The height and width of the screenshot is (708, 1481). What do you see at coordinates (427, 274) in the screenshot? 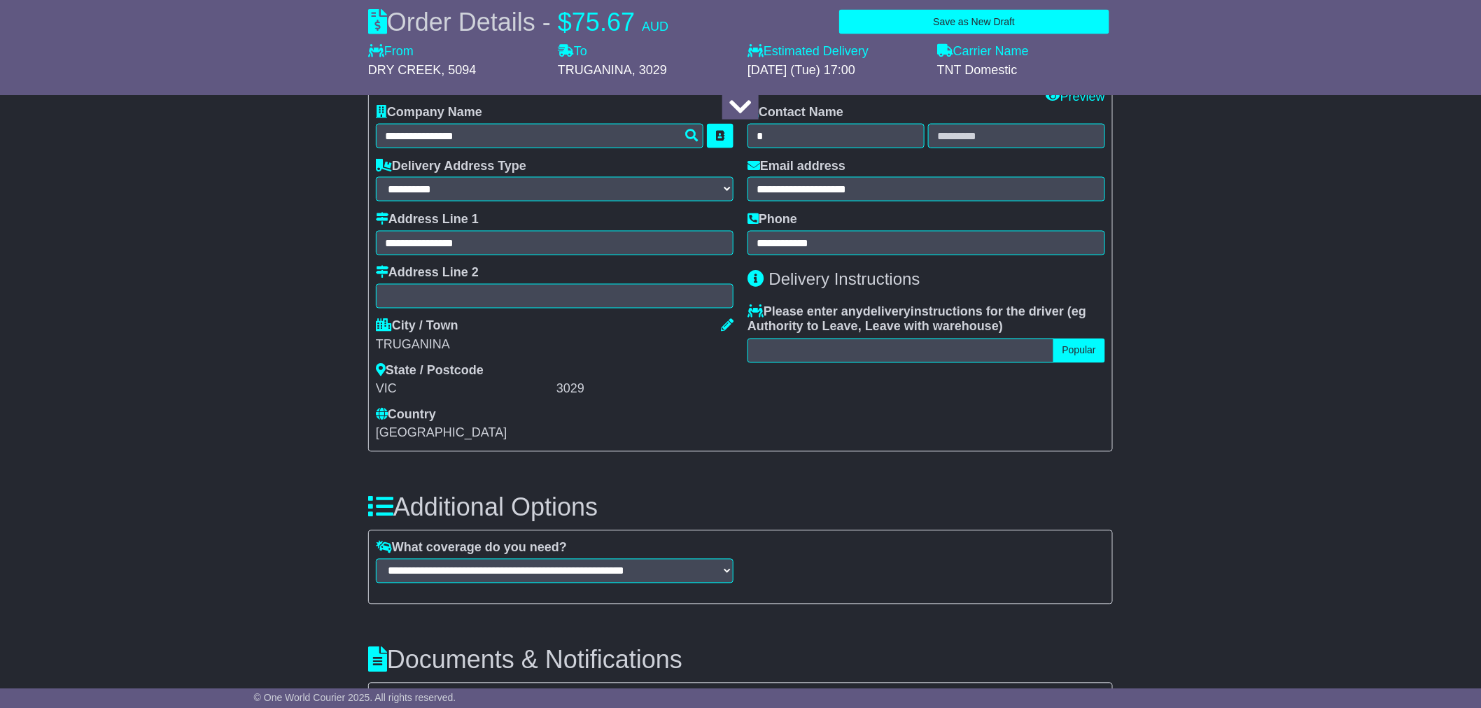
I see `label: Address Line 2` at bounding box center [427, 274].